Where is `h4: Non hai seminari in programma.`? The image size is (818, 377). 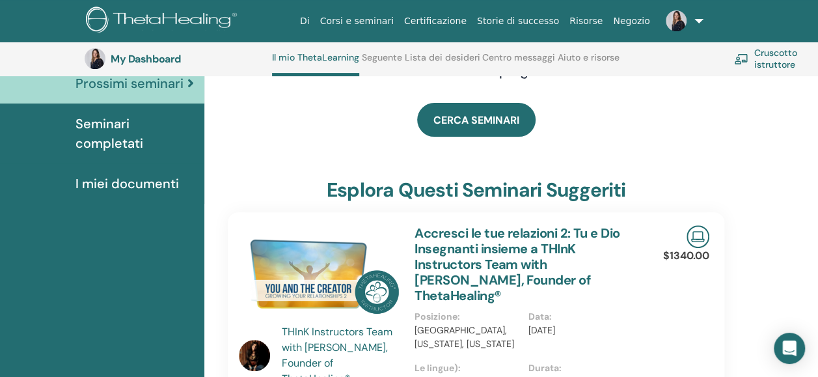 h4: Non hai seminari in programma. is located at coordinates (477, 71).